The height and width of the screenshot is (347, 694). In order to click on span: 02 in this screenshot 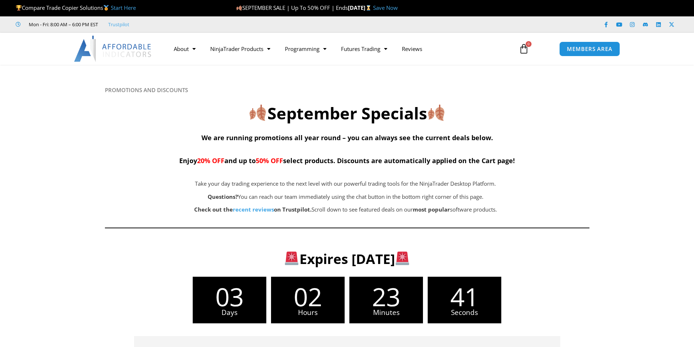, I will do `click(308, 297)`.